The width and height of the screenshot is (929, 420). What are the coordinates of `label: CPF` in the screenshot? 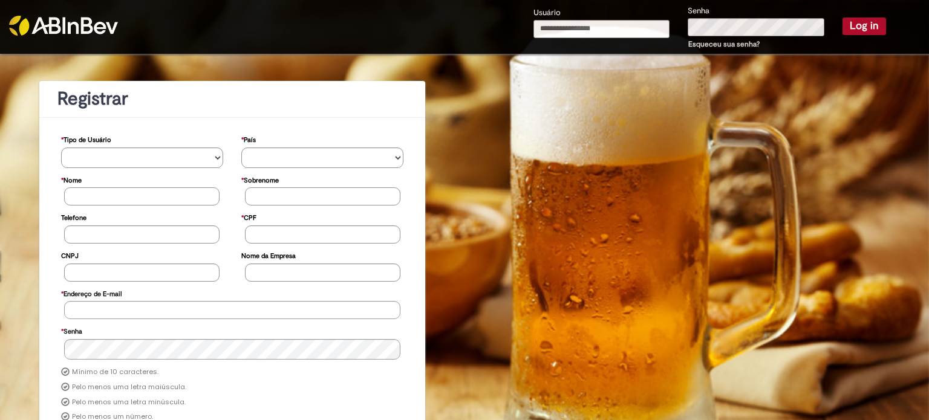 It's located at (248, 216).